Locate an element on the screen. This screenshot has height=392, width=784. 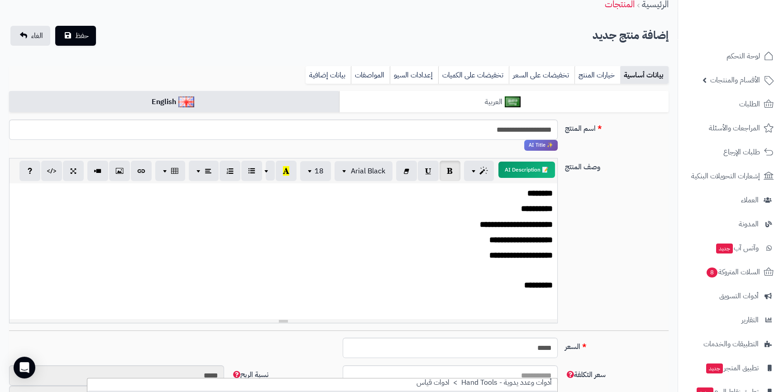
a: طلبات الإرجاع is located at coordinates (731, 152).